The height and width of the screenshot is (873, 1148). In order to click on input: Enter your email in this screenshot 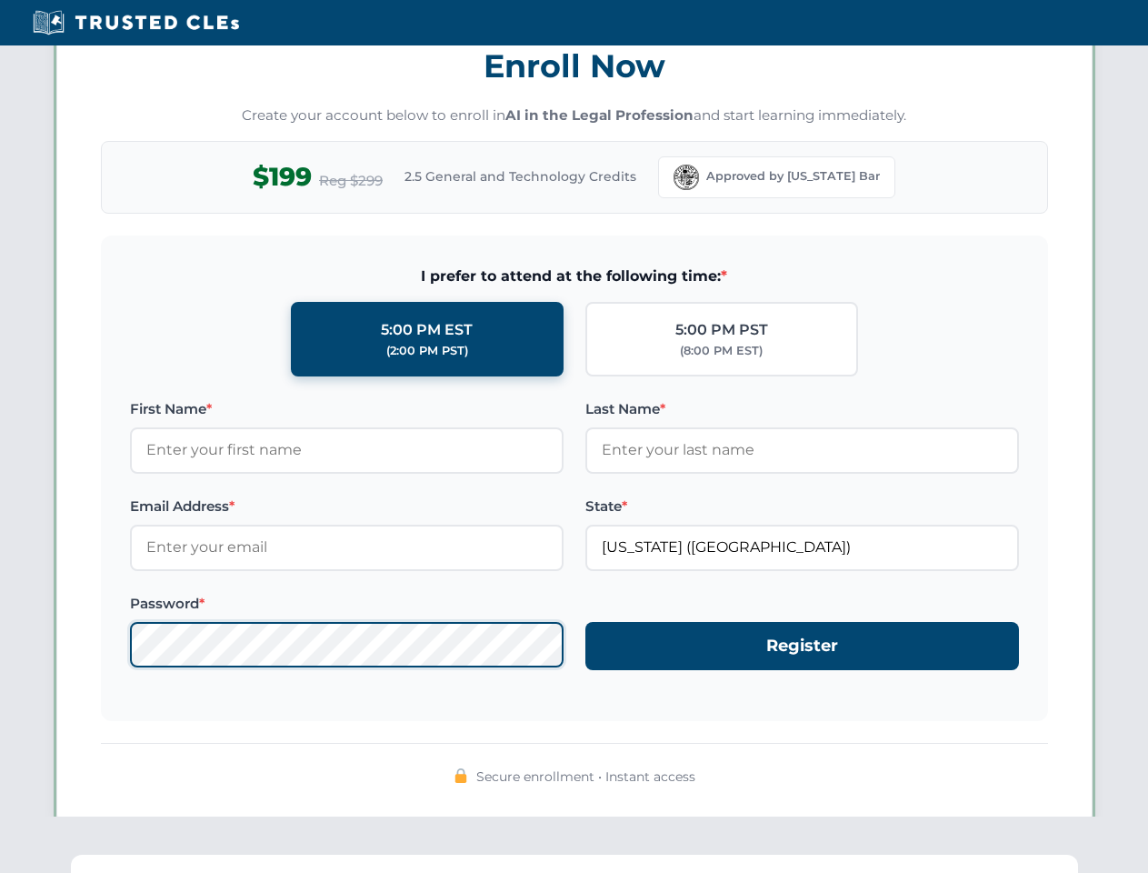, I will do `click(346, 547)`.